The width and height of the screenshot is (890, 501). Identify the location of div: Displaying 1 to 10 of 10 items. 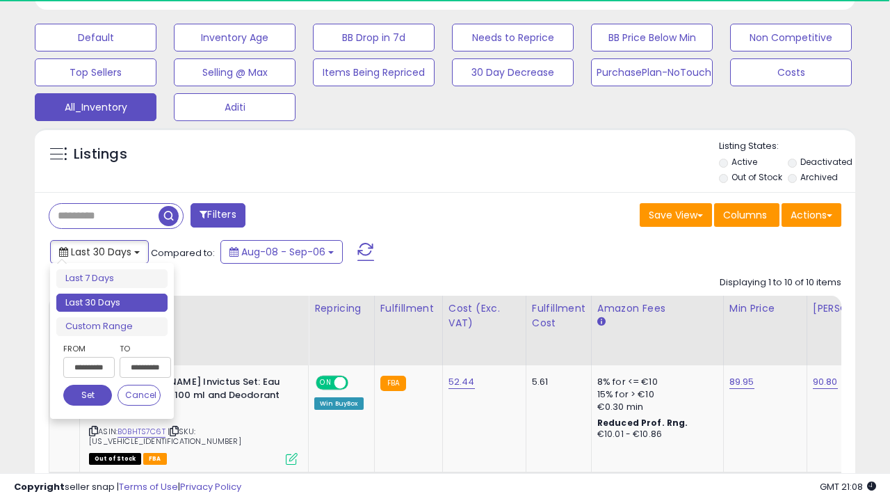
(780, 282).